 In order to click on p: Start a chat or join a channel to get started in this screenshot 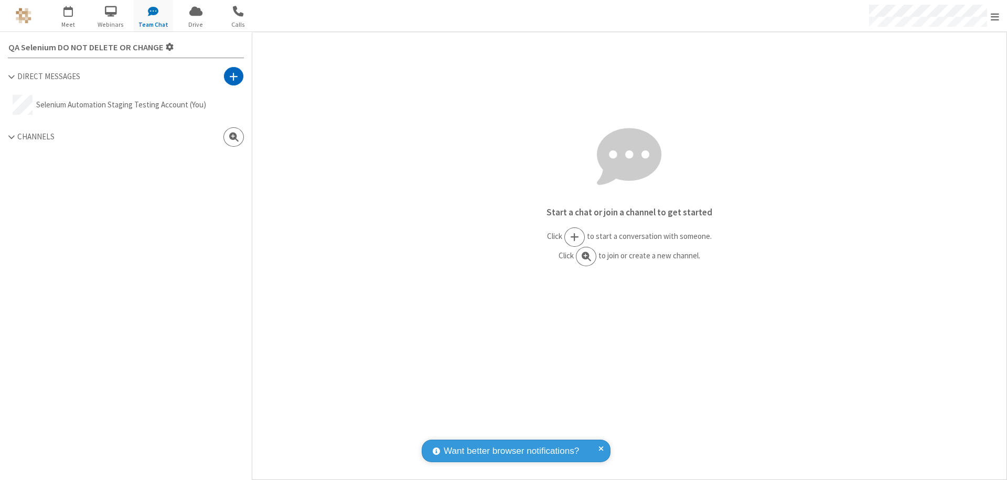, I will do `click(629, 213)`.